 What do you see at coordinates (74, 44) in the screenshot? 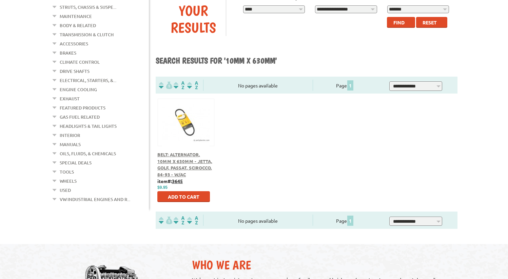
I see `a: Accessories` at bounding box center [74, 44].